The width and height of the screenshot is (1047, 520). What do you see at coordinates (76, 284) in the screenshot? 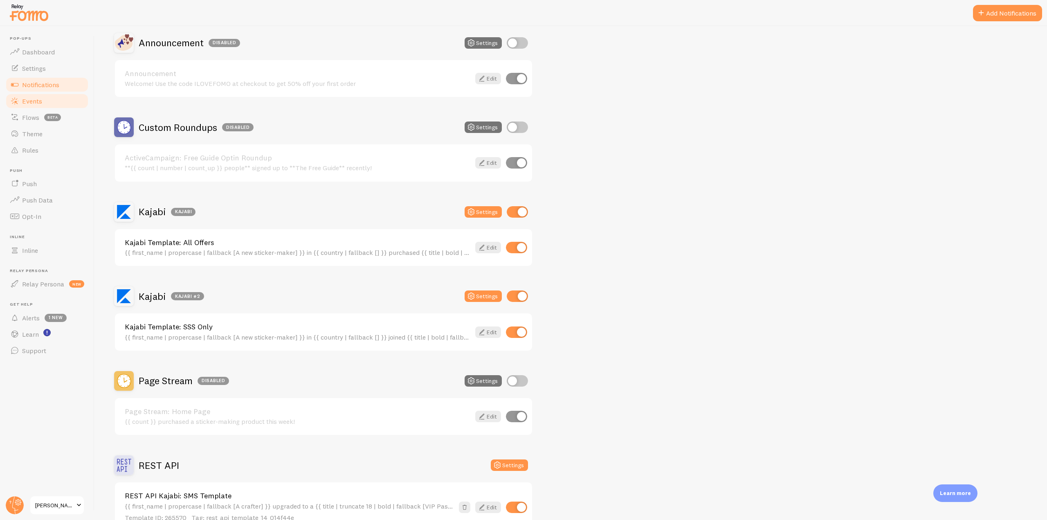
I see `span: new` at bounding box center [76, 284].